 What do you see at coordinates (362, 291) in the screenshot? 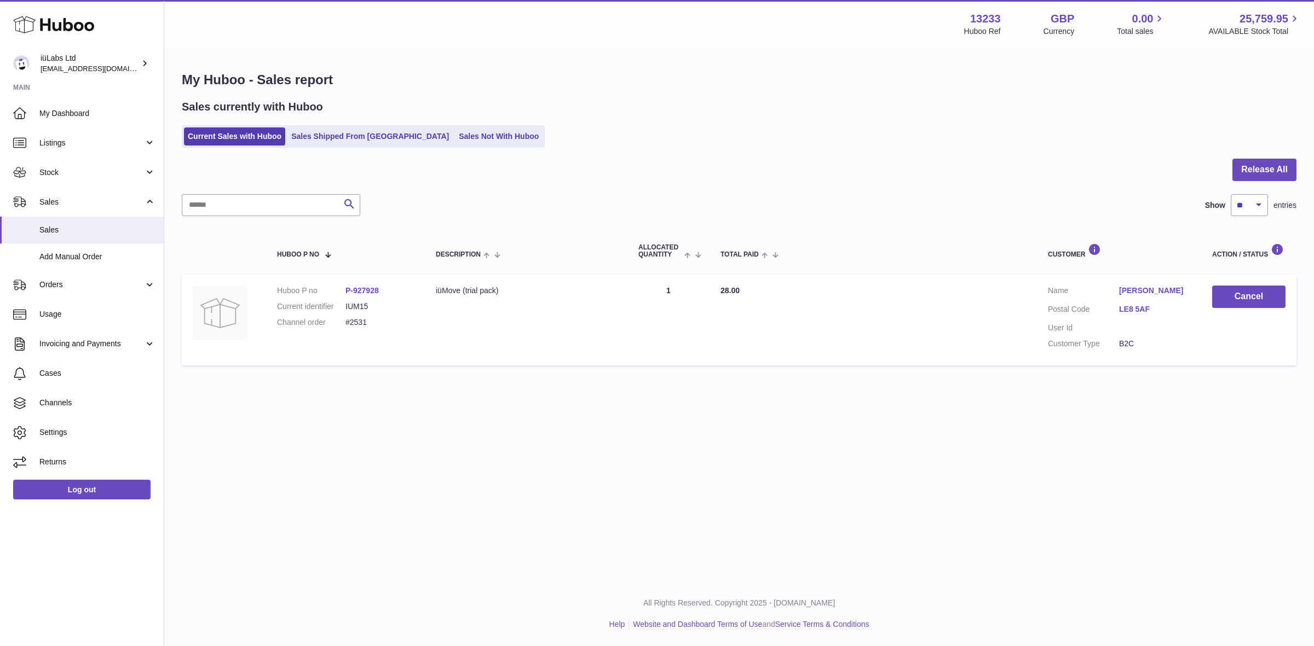
I see `a: P-927928` at bounding box center [362, 291].